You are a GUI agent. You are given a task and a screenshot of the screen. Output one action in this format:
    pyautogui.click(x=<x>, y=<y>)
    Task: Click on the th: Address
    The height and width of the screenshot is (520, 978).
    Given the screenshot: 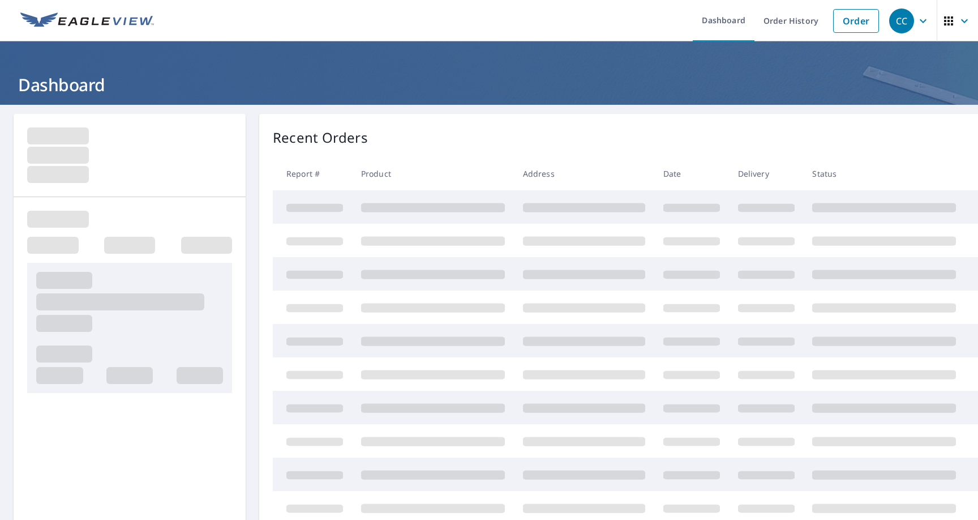 What is the action you would take?
    pyautogui.click(x=584, y=173)
    